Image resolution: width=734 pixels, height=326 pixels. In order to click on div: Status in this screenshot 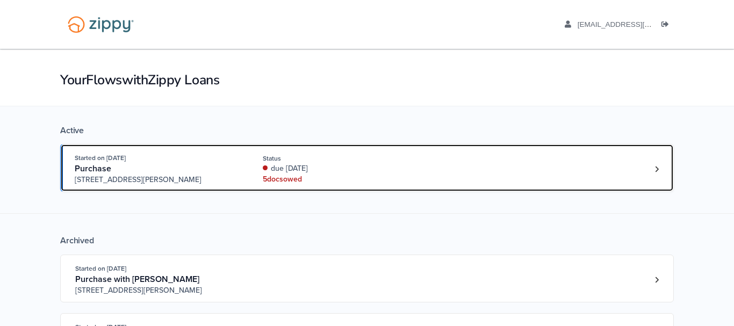, I will do `click(334, 159)`.